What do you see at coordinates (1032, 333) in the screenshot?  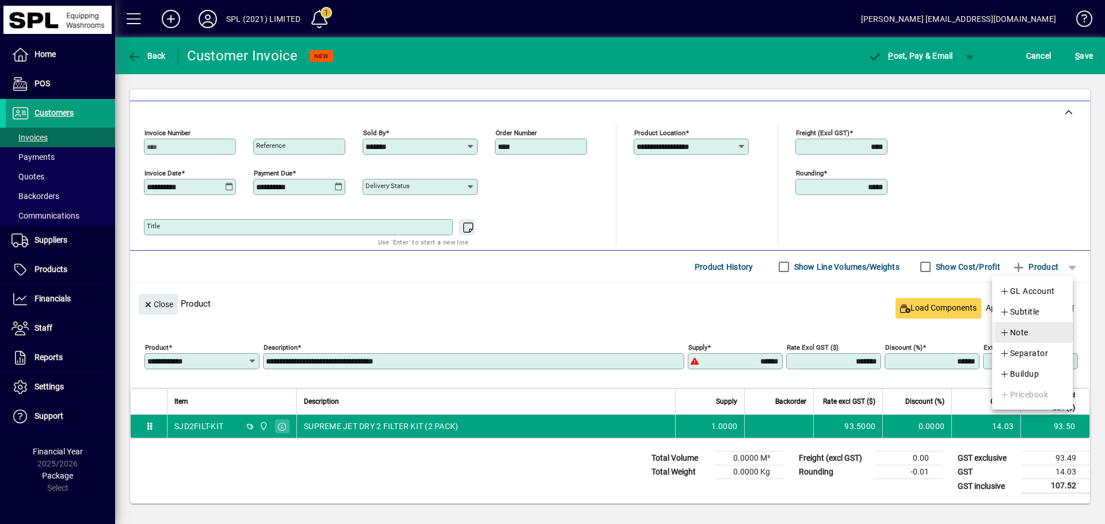 I see `button: Note` at bounding box center [1032, 333].